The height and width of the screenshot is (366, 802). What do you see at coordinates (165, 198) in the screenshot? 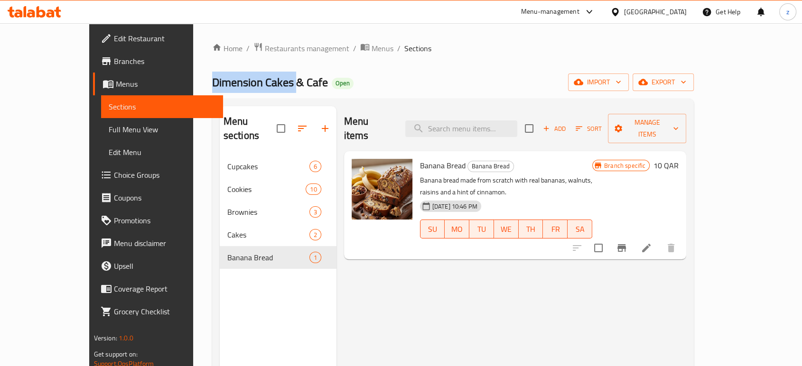
I see `span: Coupons` at bounding box center [165, 198].